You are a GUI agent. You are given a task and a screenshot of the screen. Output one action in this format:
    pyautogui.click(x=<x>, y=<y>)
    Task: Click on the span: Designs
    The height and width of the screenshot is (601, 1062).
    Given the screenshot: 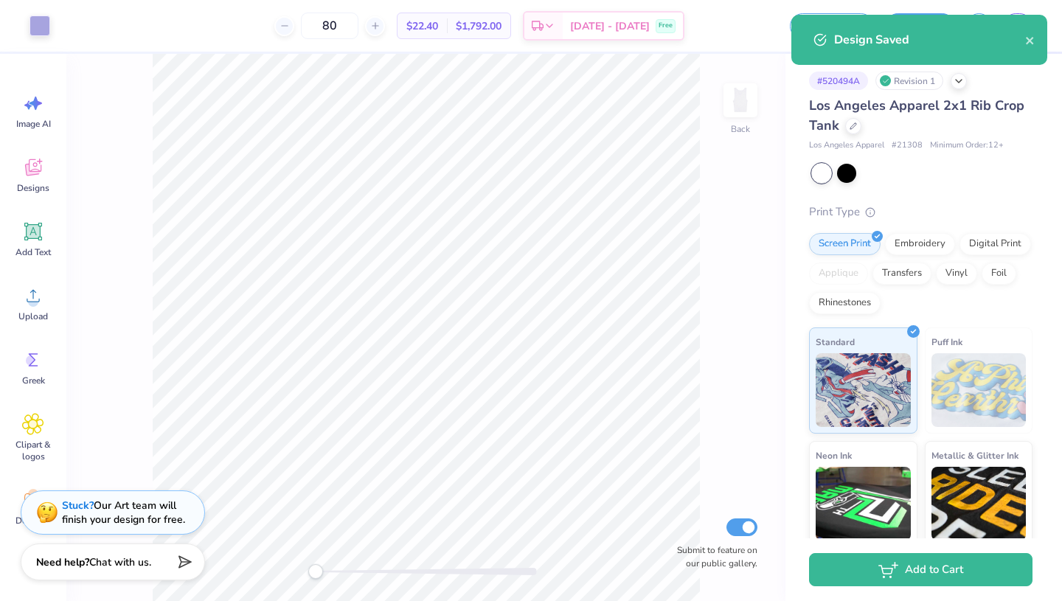 What is the action you would take?
    pyautogui.click(x=33, y=188)
    